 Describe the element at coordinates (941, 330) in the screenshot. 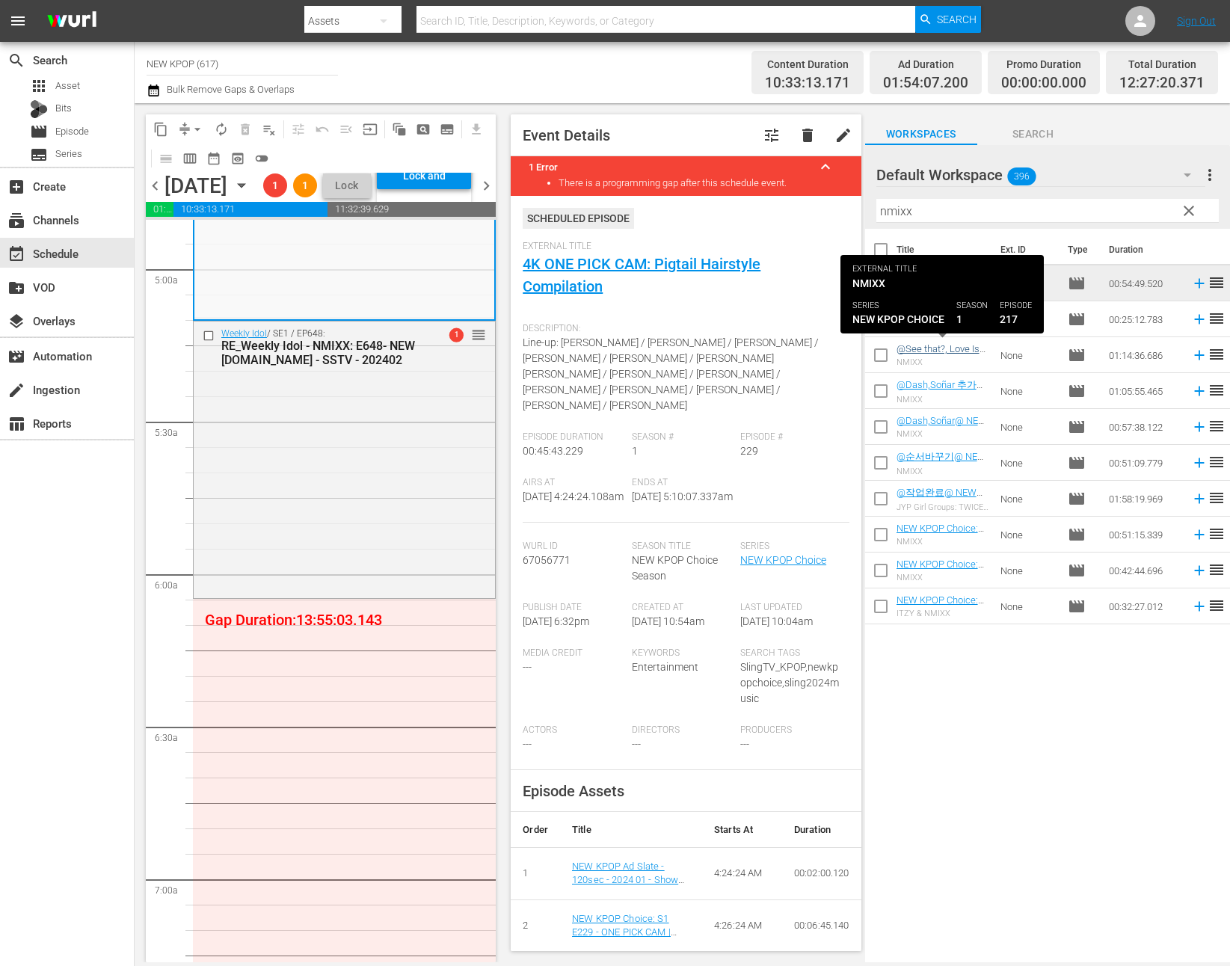

I see `a: K-contents Voyage: S1 E3 - aespa & LE SSERAFIM & NMIXX - SSTV - 202503` at that location.